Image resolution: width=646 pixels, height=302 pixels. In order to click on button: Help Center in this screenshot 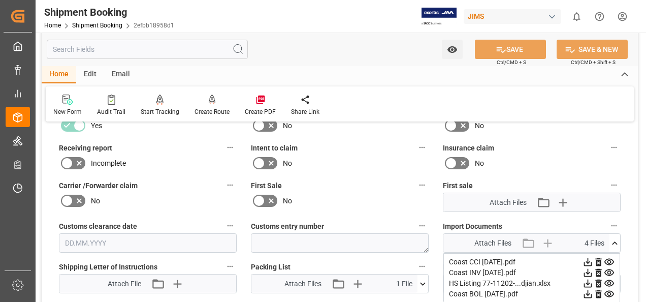, I will do `click(599, 16)`.